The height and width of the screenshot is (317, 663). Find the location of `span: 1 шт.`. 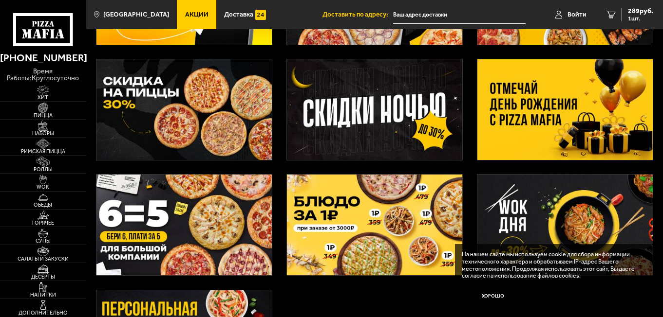

span: 1 шт. is located at coordinates (640, 19).